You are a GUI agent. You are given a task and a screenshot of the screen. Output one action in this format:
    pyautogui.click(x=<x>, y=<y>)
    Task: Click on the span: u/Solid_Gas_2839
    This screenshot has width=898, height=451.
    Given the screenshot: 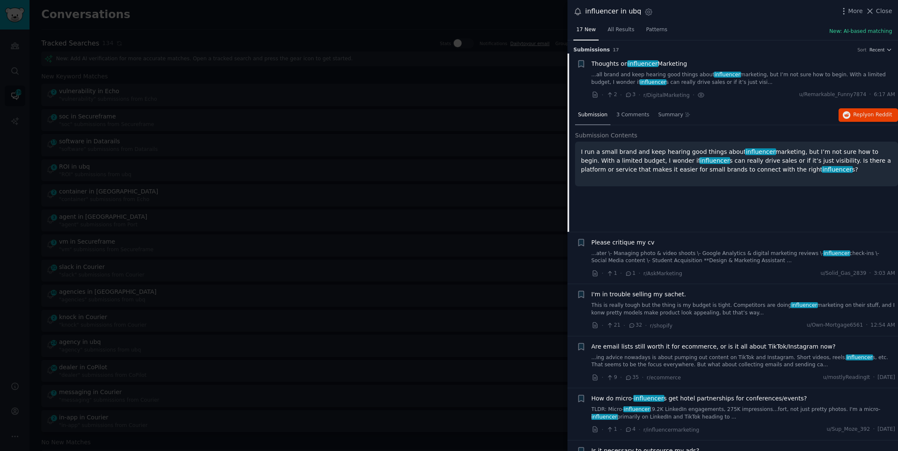 What is the action you would take?
    pyautogui.click(x=843, y=274)
    